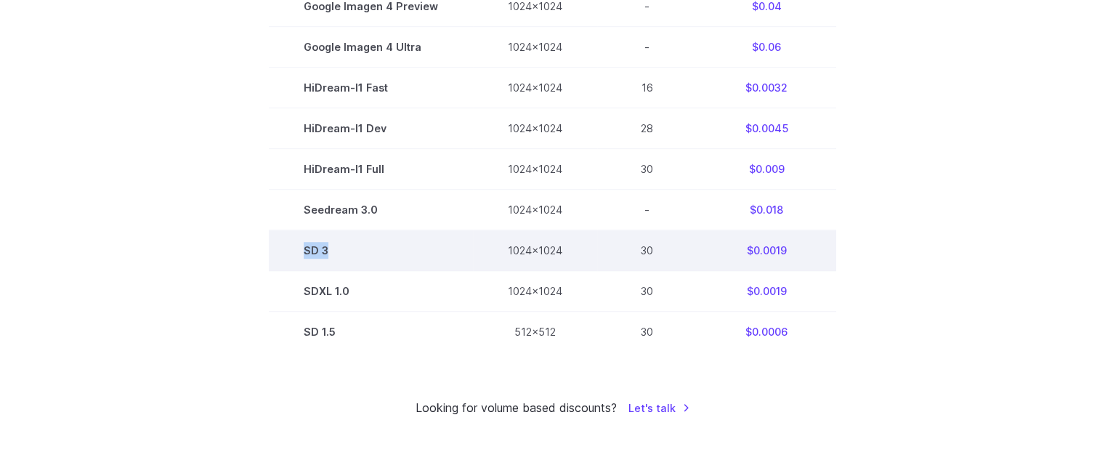 The image size is (1105, 476). What do you see at coordinates (646, 88) in the screenshot?
I see `td: 16` at bounding box center [646, 88].